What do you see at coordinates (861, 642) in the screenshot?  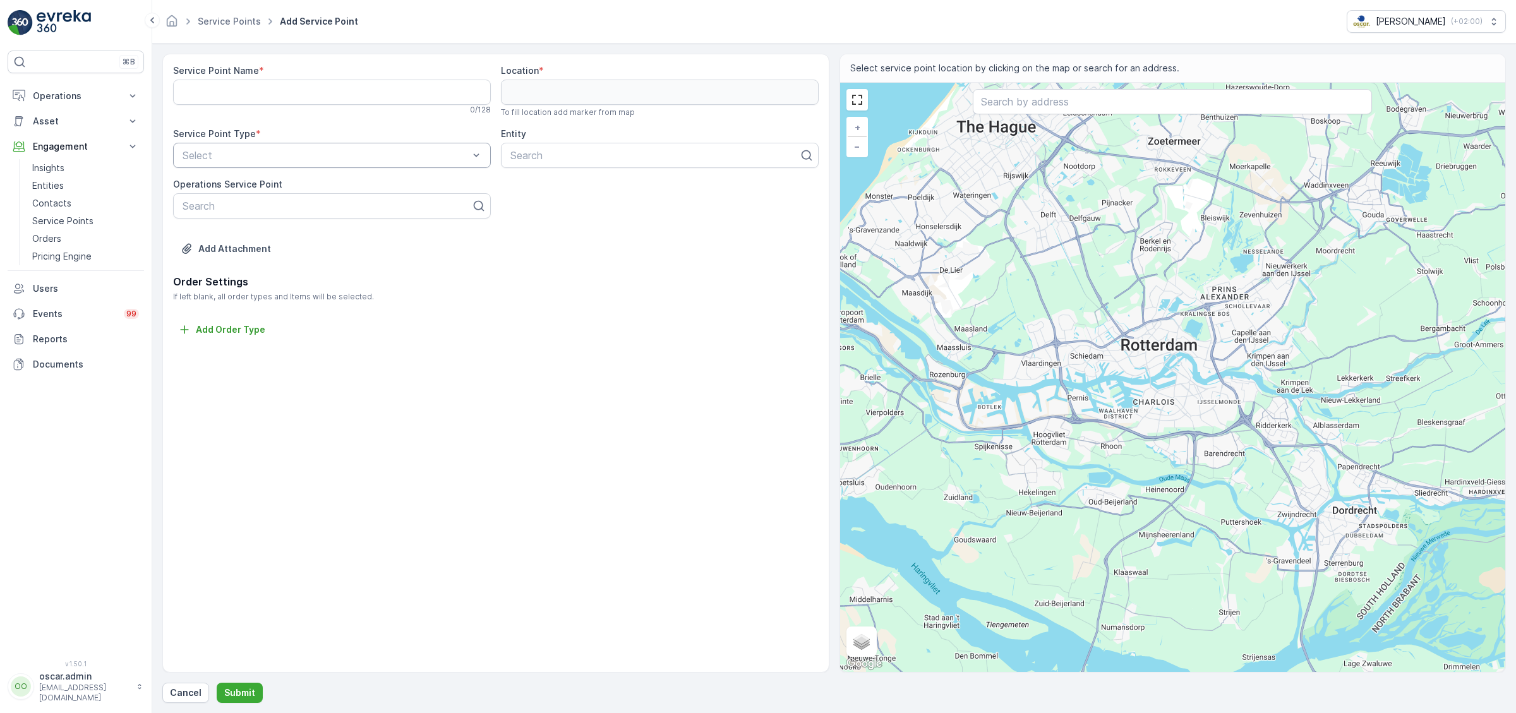 I see `a: Layers` at bounding box center [861, 642].